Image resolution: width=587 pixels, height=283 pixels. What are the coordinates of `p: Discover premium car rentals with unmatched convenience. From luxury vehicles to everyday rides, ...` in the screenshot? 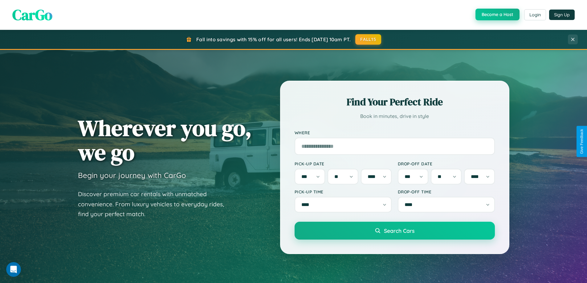 It's located at (155, 204).